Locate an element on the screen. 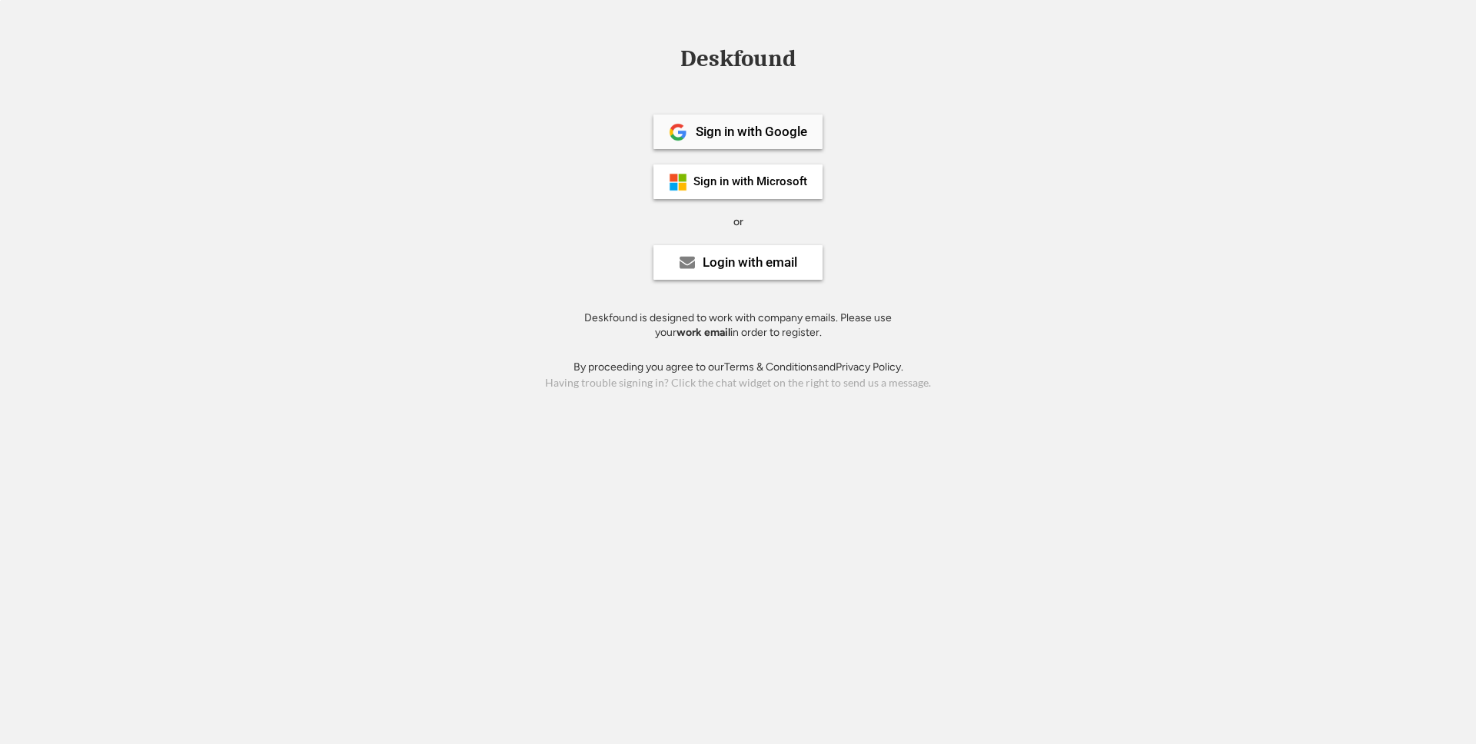 The height and width of the screenshot is (744, 1476). a: Privacy Policy. is located at coordinates (869, 367).